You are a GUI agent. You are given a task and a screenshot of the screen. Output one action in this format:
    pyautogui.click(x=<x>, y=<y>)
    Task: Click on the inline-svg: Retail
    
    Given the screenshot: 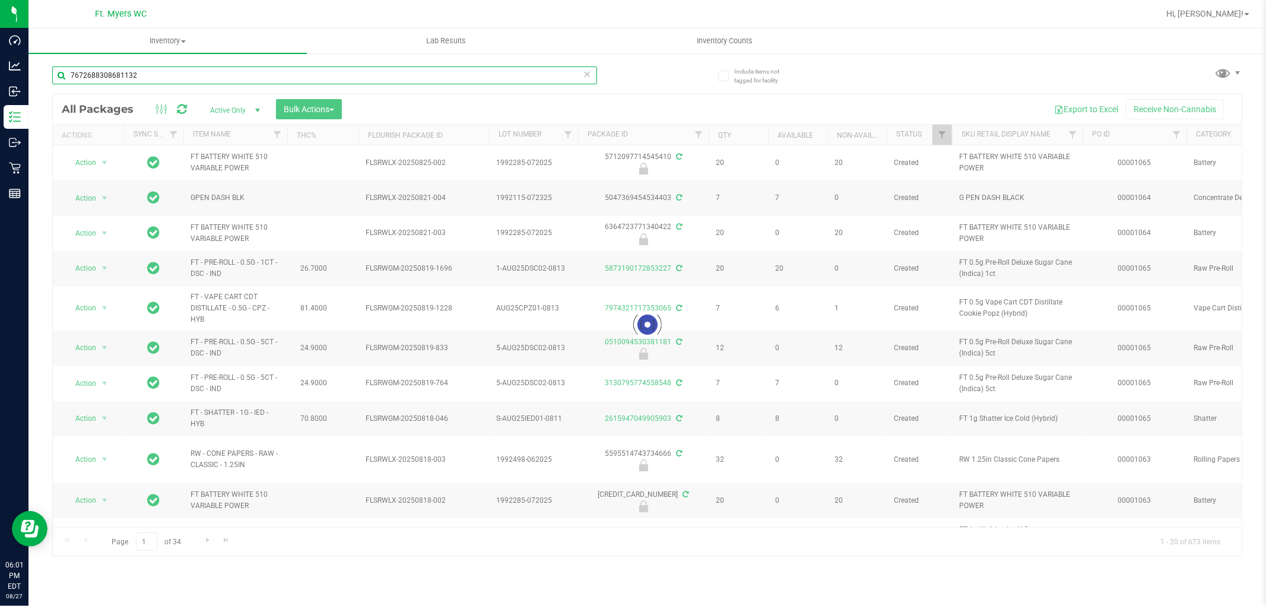 What is the action you would take?
    pyautogui.click(x=15, y=168)
    